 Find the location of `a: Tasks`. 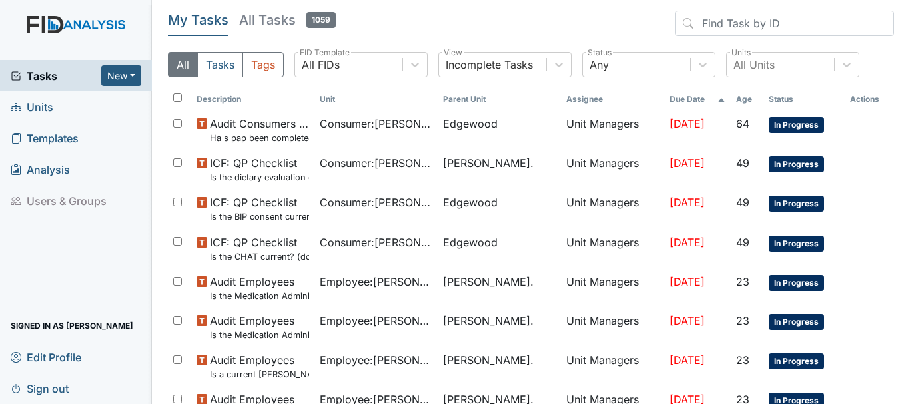

a: Tasks is located at coordinates (56, 76).